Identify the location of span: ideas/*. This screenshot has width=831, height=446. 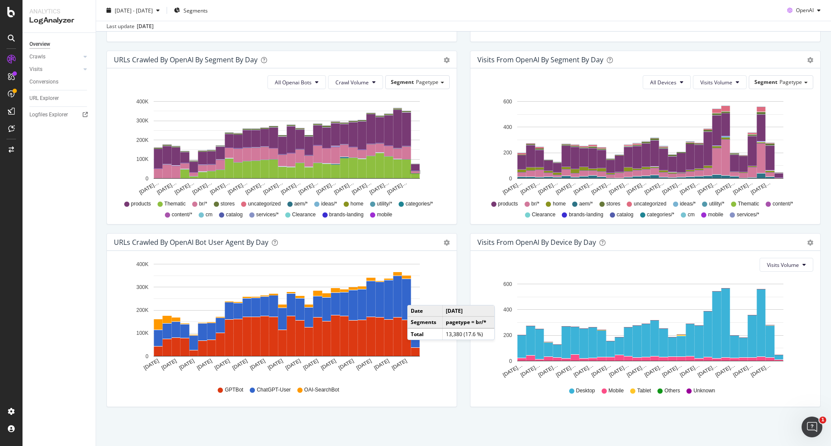
(687, 204).